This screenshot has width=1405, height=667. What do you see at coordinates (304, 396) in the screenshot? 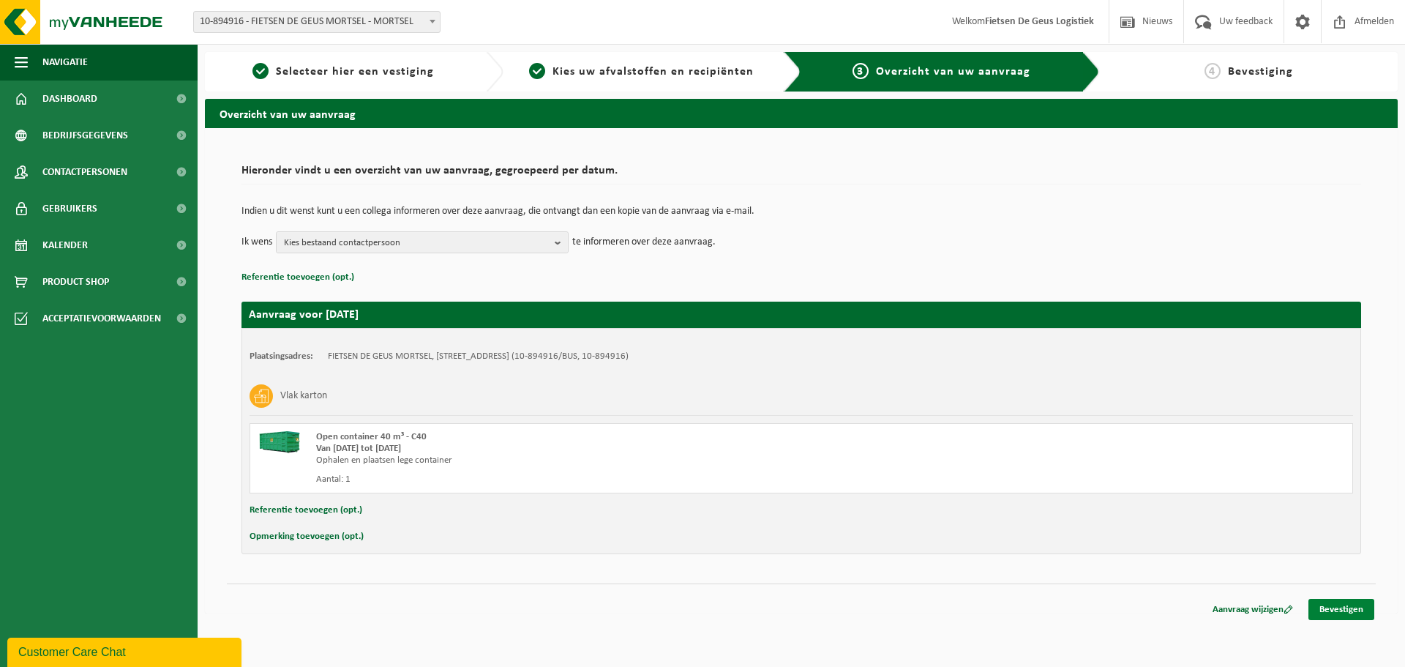
I see `h3: Vlak karton` at bounding box center [304, 396].